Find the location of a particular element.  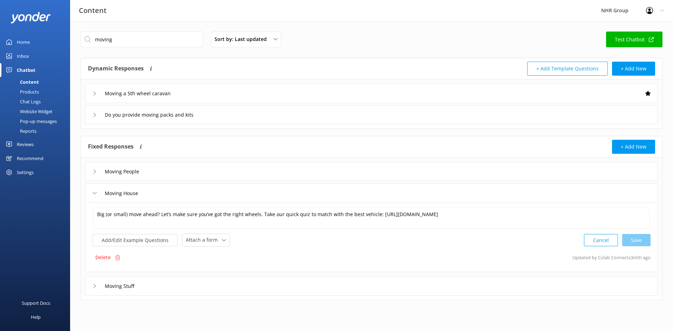

div: Home is located at coordinates (23, 42).